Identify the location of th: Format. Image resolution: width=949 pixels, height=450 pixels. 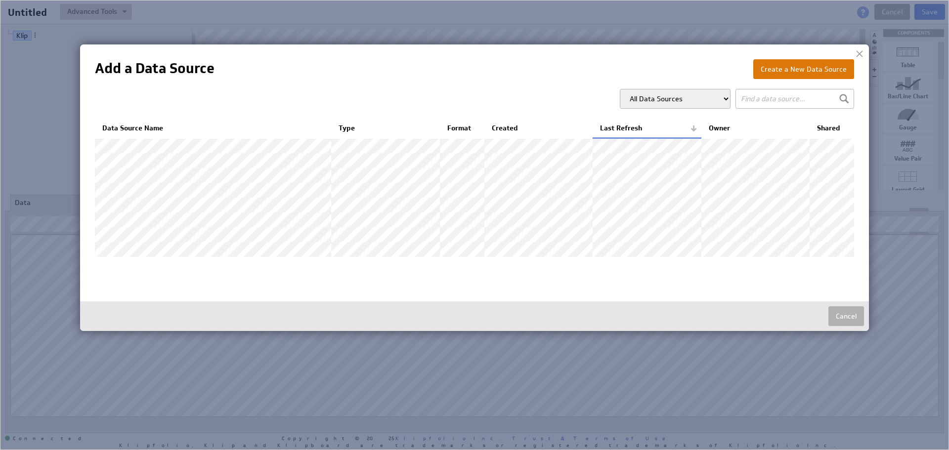
(462, 129).